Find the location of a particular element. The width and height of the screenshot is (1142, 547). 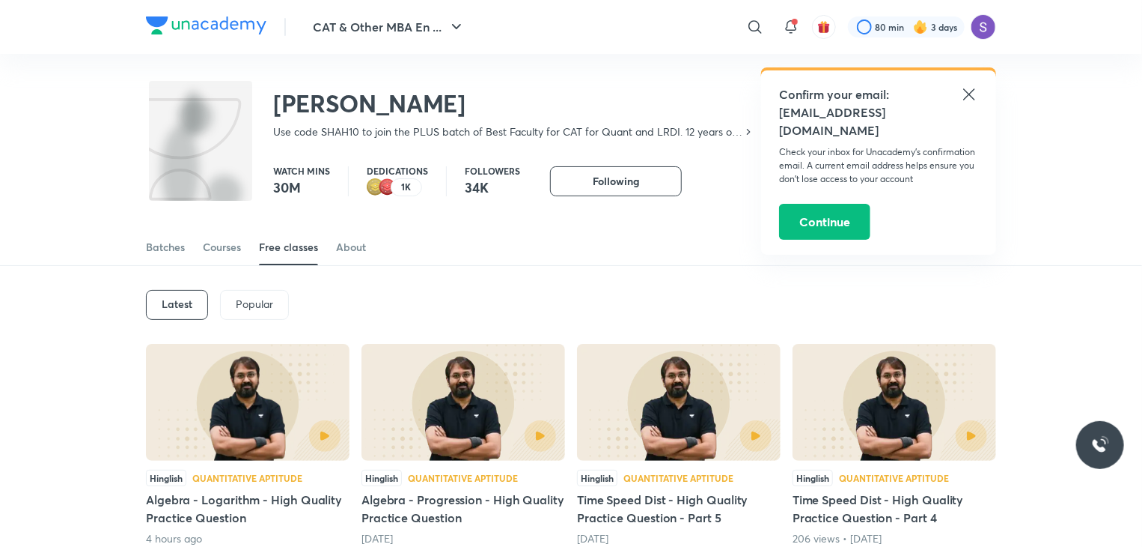

img: educator badge1 is located at coordinates (388, 187).